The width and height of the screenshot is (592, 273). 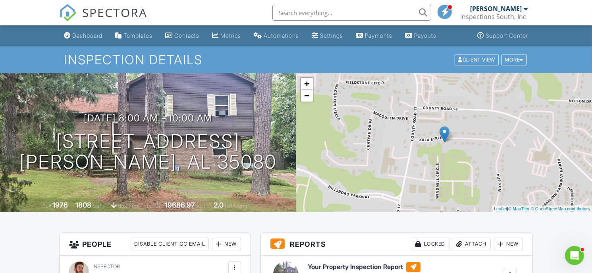 I want to click on a: Dashboard, so click(x=83, y=36).